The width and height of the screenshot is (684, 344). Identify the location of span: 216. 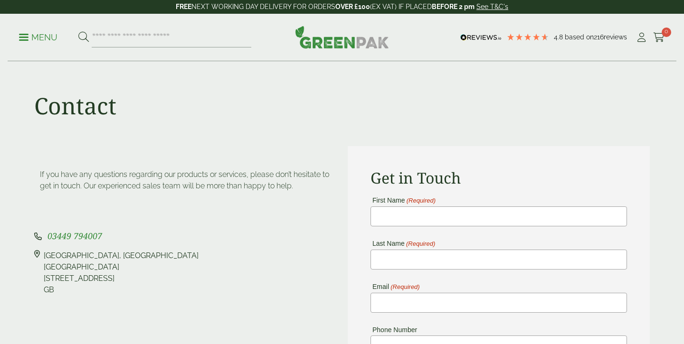
(598, 37).